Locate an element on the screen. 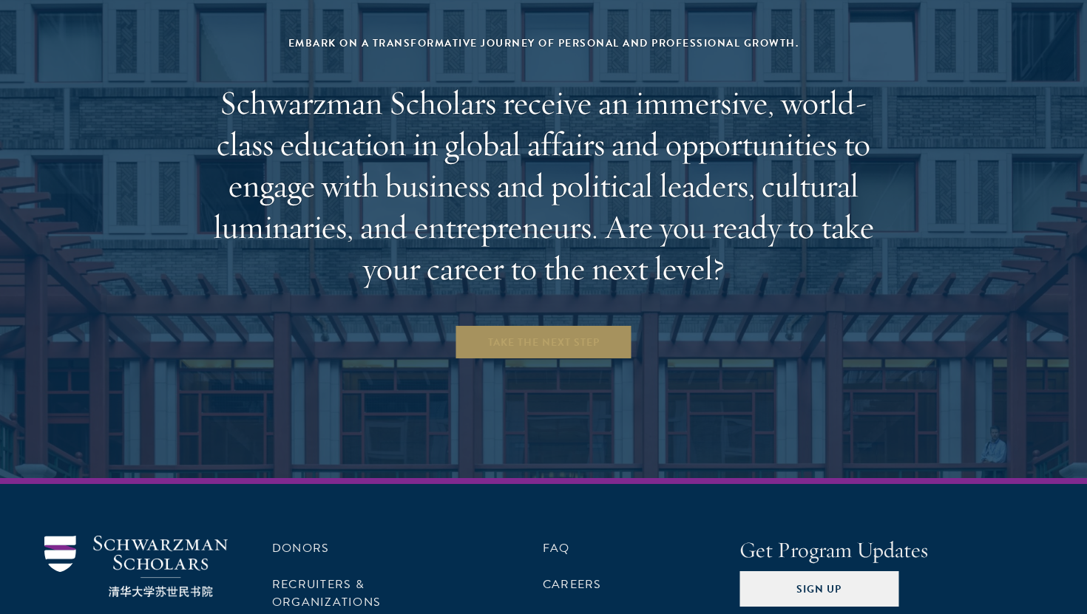  a: Careers is located at coordinates (572, 585).